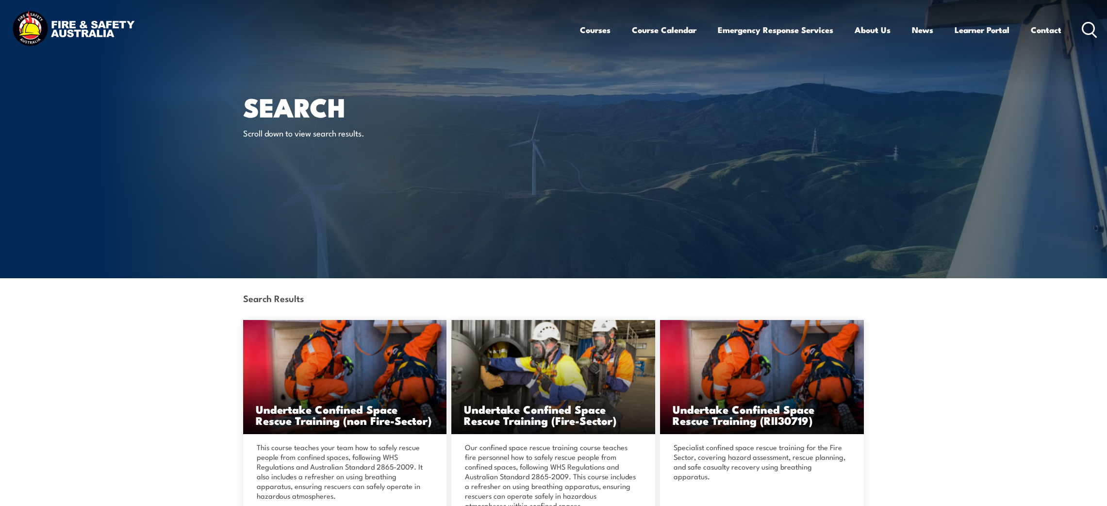 This screenshot has width=1107, height=506. What do you see at coordinates (553, 414) in the screenshot?
I see `h3: Undertake Confined Space Rescue Training (Fire-Sector)` at bounding box center [553, 414].